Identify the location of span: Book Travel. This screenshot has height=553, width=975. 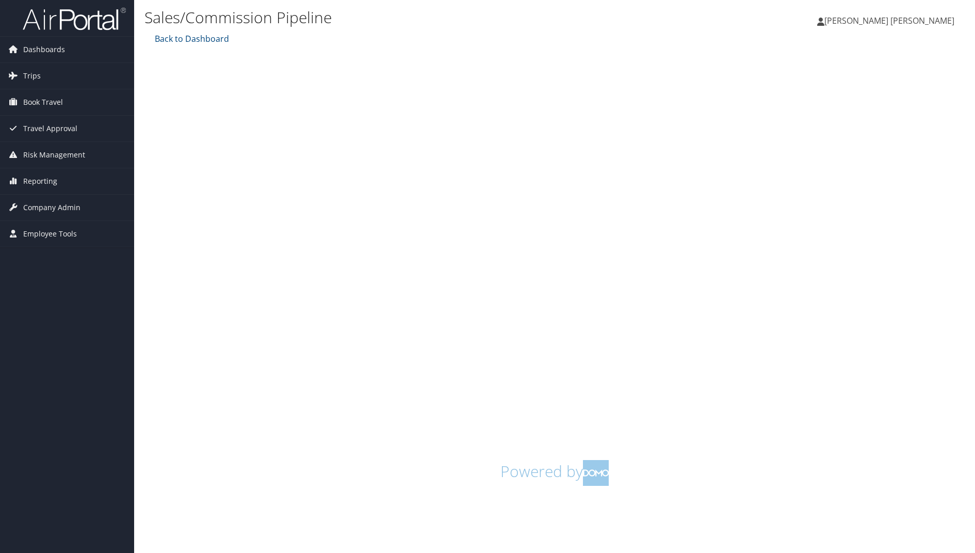
(43, 102).